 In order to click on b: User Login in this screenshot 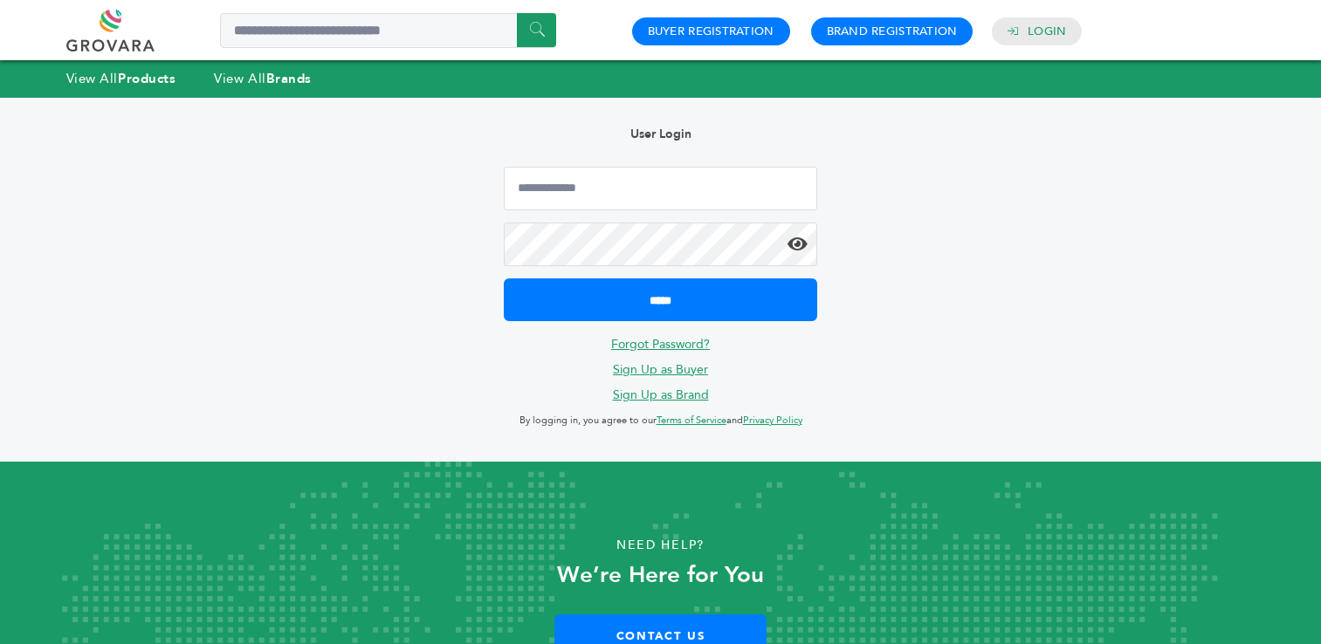, I will do `click(661, 134)`.